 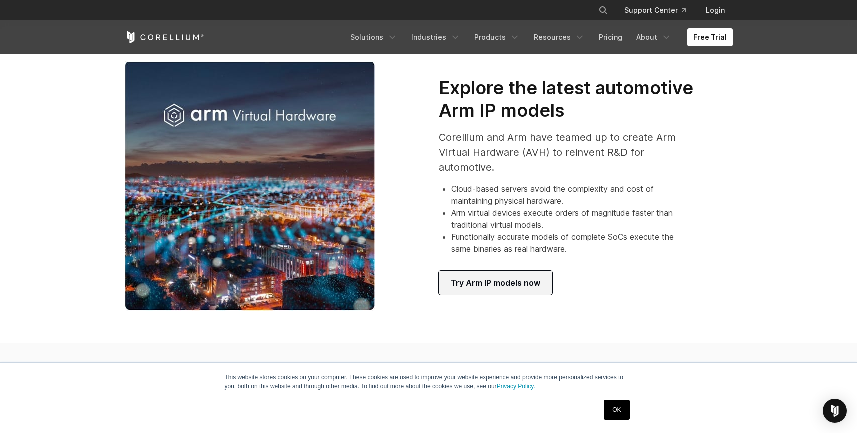 I want to click on a: Login, so click(x=716, y=10).